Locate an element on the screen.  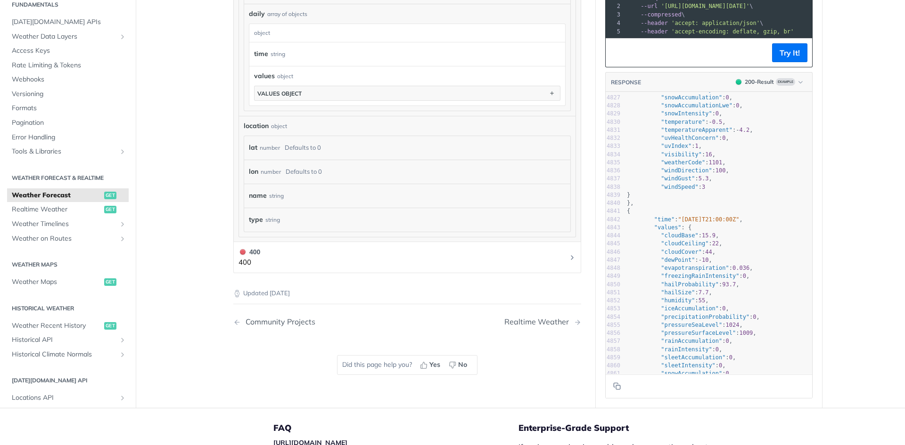
label: lon is located at coordinates (254, 172).